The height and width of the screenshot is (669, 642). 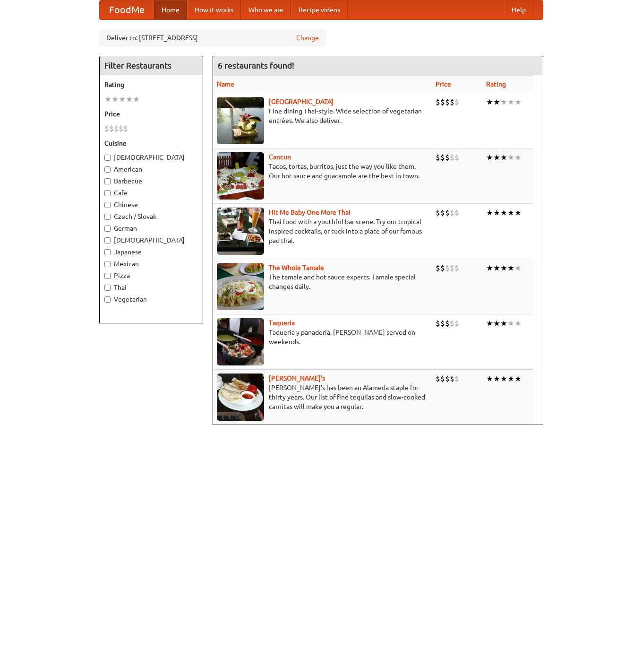 What do you see at coordinates (240, 286) in the screenshot?
I see `img: wholetamale.jpg` at bounding box center [240, 286].